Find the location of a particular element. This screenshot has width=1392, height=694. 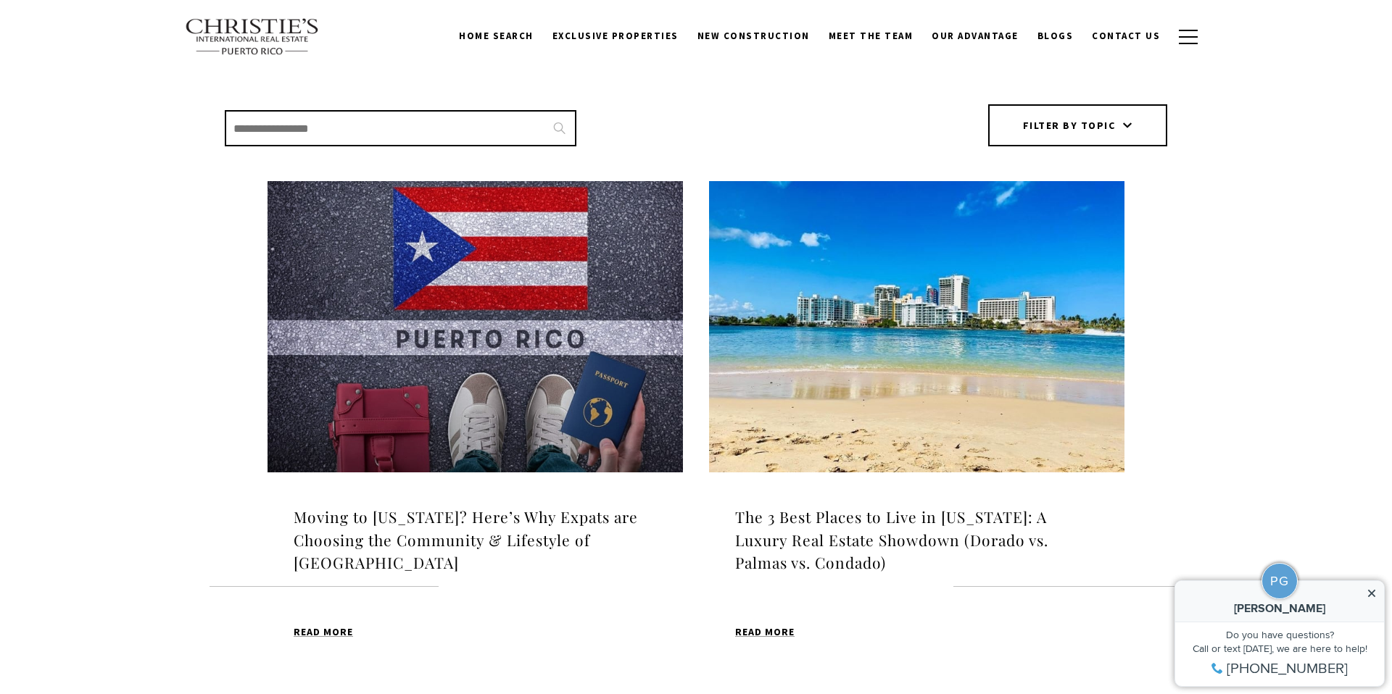

span: Contact Us is located at coordinates (1126, 36).